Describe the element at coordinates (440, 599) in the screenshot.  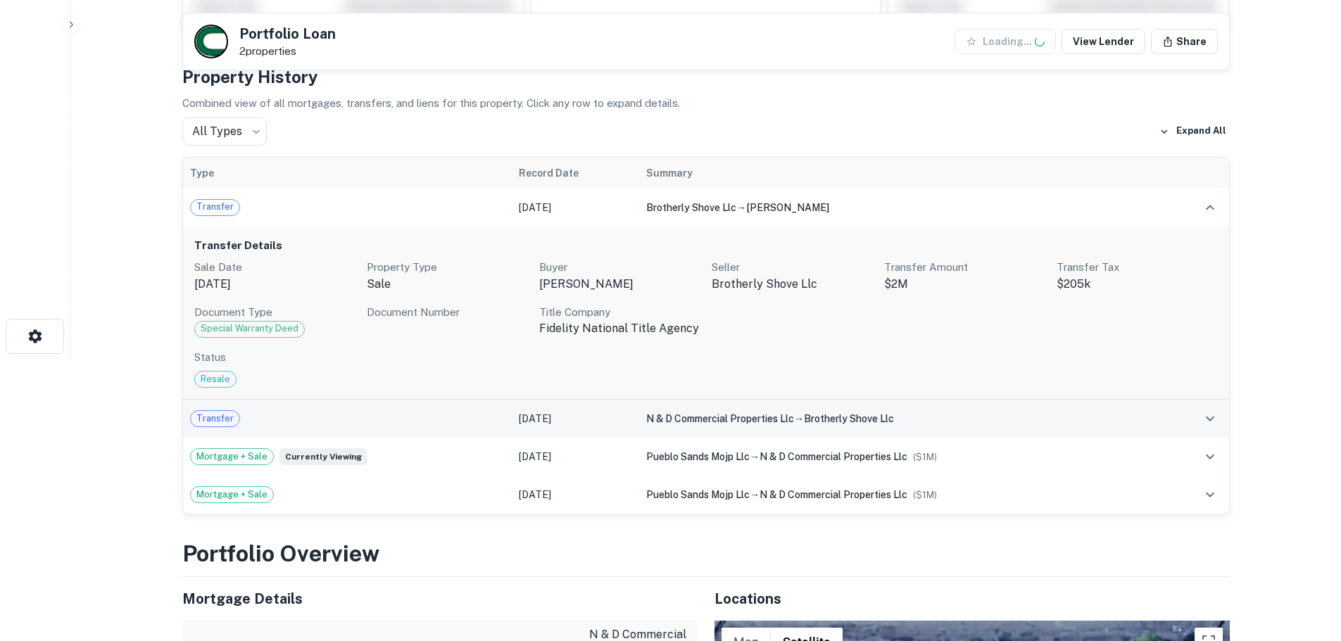
I see `h5: Mortgage Details` at that location.